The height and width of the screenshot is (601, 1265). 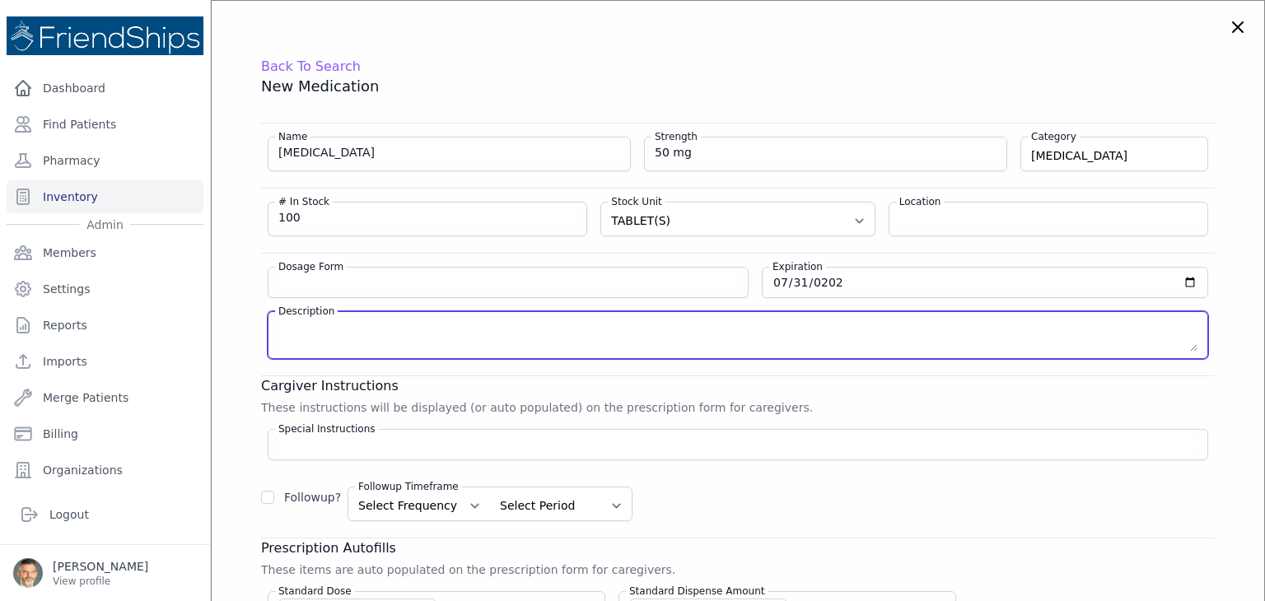 What do you see at coordinates (315, 591) in the screenshot?
I see `label: Standard Dose` at bounding box center [315, 591].